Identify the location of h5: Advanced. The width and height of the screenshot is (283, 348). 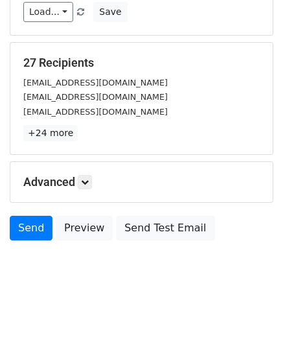
(141, 182).